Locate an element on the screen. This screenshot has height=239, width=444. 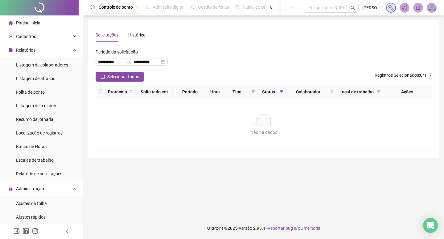
th: Hora is located at coordinates (215, 92).